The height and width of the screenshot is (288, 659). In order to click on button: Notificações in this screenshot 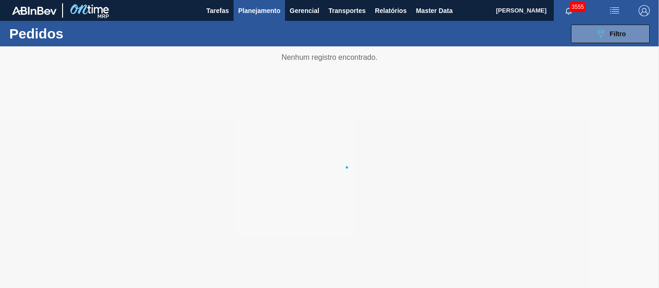, I will do `click(569, 11)`.